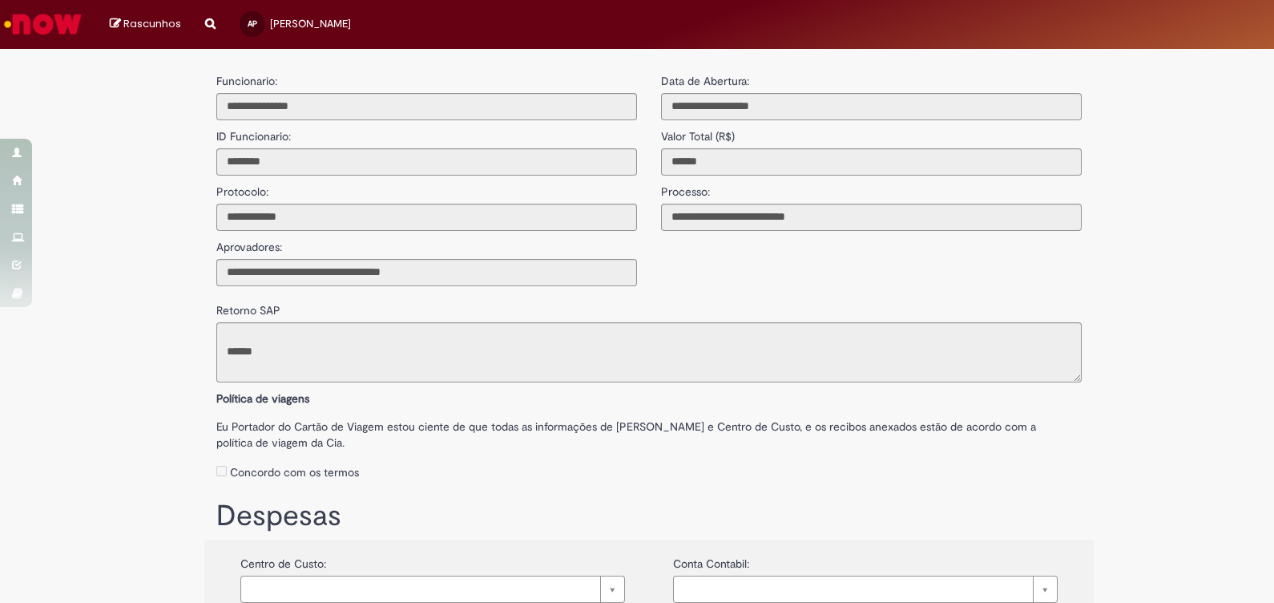 The height and width of the screenshot is (603, 1274). What do you see at coordinates (249, 243) in the screenshot?
I see `label: Aprovadores:` at bounding box center [249, 243].